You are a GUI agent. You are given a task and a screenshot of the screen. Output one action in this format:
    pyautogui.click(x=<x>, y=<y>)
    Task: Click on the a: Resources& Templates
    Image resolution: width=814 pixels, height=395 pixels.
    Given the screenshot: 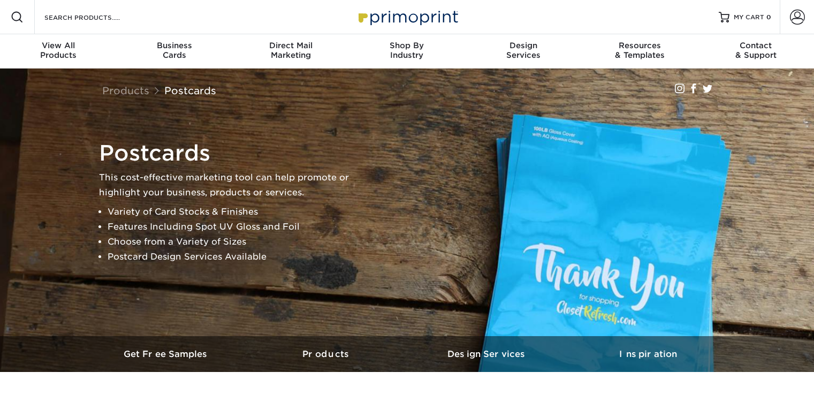 What is the action you would take?
    pyautogui.click(x=639, y=51)
    